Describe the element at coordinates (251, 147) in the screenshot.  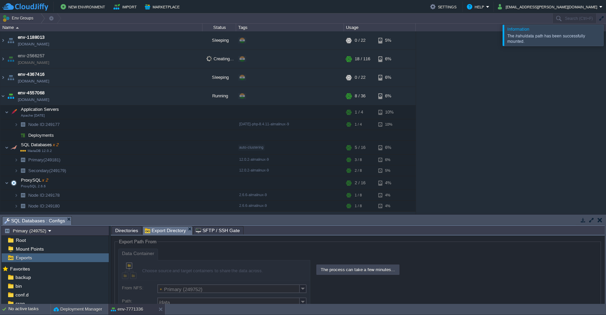
I see `span: auto-clustering` at that location.